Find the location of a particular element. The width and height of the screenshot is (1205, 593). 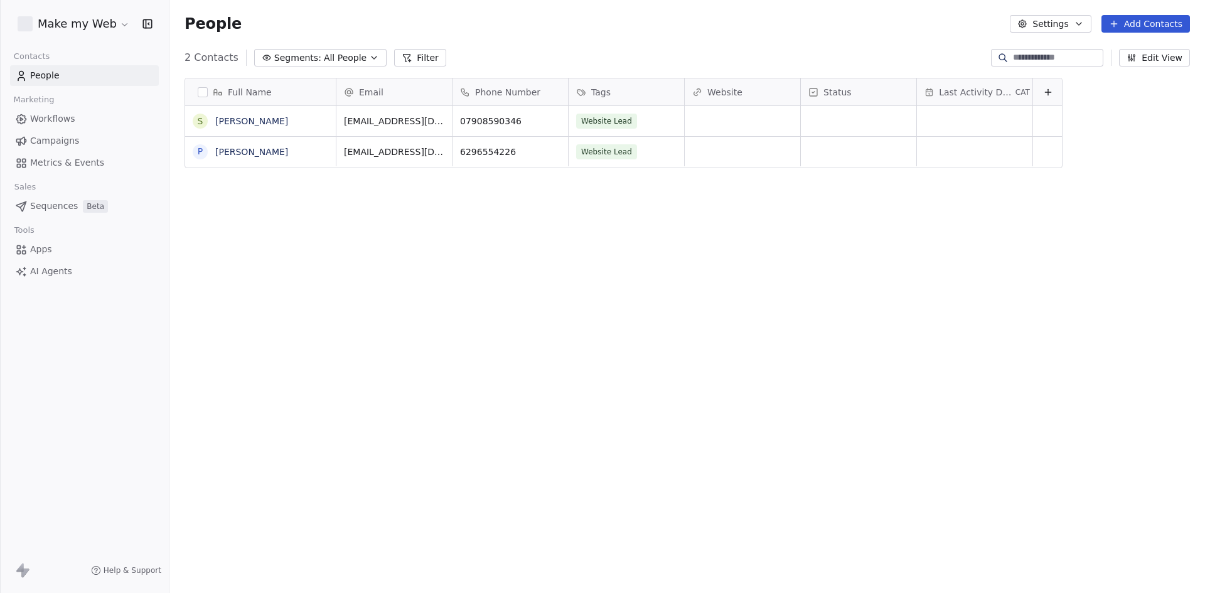

div: P is located at coordinates (200, 151).